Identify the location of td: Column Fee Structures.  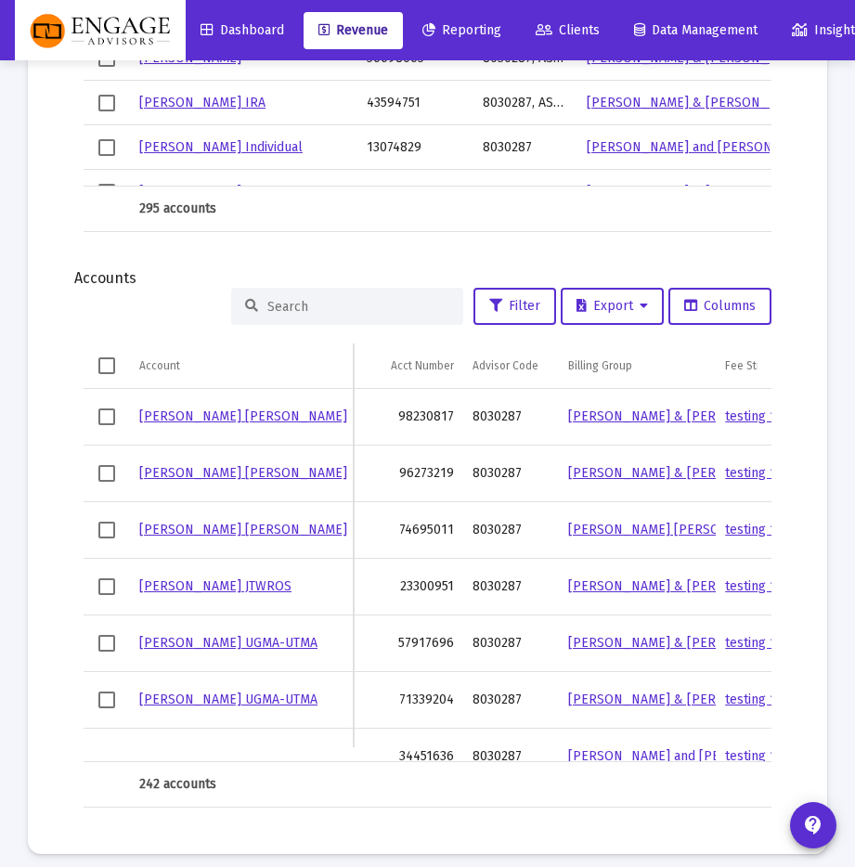
(776, 366).